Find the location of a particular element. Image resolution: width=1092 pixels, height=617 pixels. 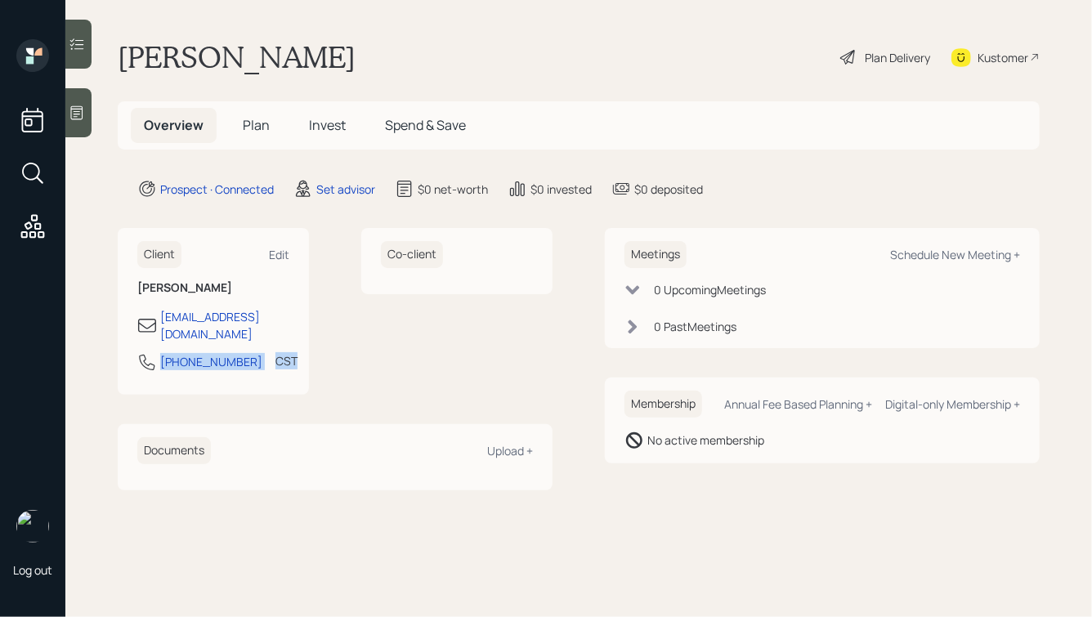

div: $0 invested is located at coordinates (561, 189).